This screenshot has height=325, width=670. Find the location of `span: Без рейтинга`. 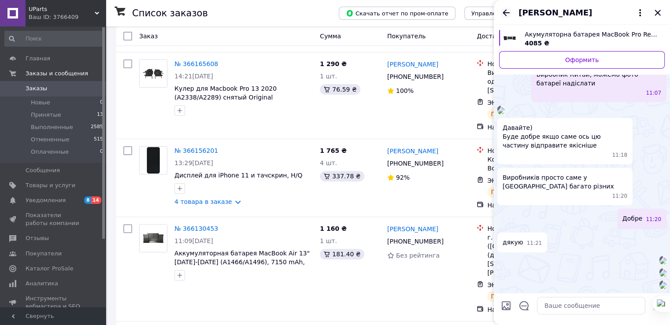

span: Без рейтинга is located at coordinates (417, 255).